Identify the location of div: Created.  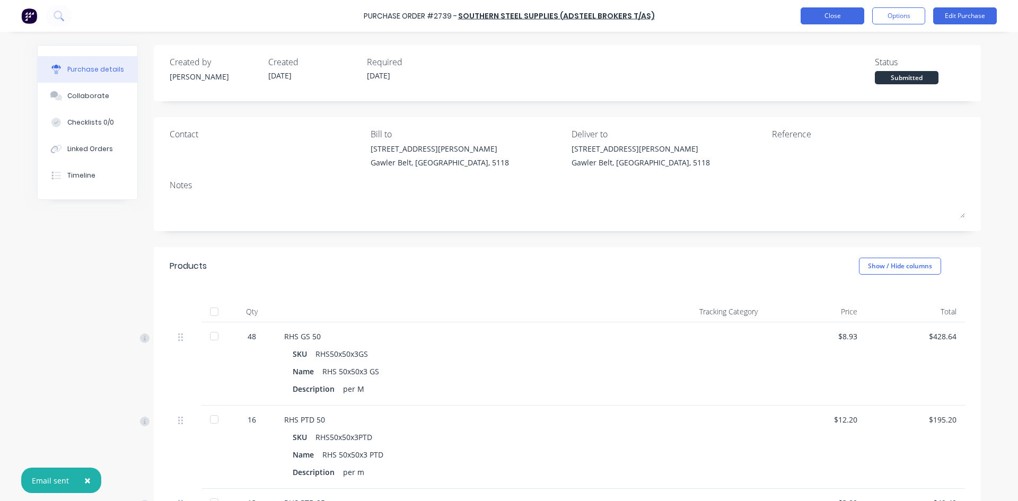
(313, 62).